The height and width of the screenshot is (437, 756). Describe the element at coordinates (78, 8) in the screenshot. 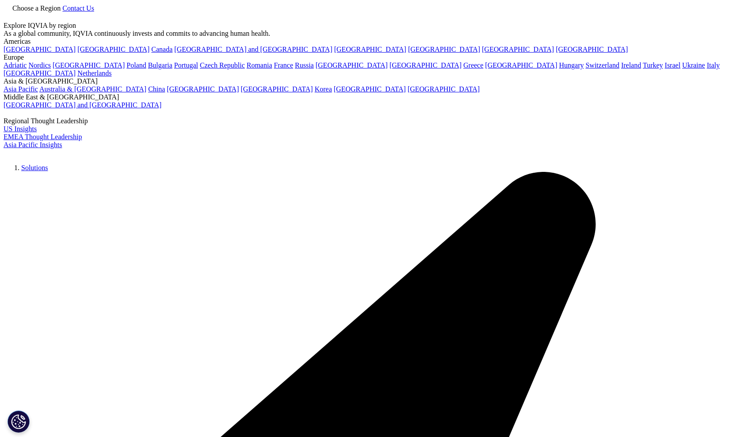

I see `a: Contact Us` at that location.